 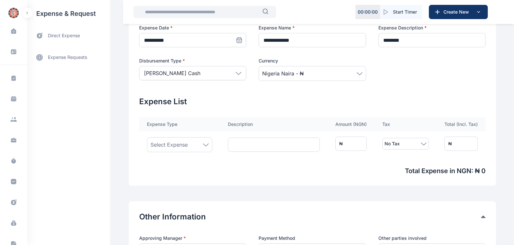 What do you see at coordinates (458, 12) in the screenshot?
I see `span: Create New` at bounding box center [458, 12].